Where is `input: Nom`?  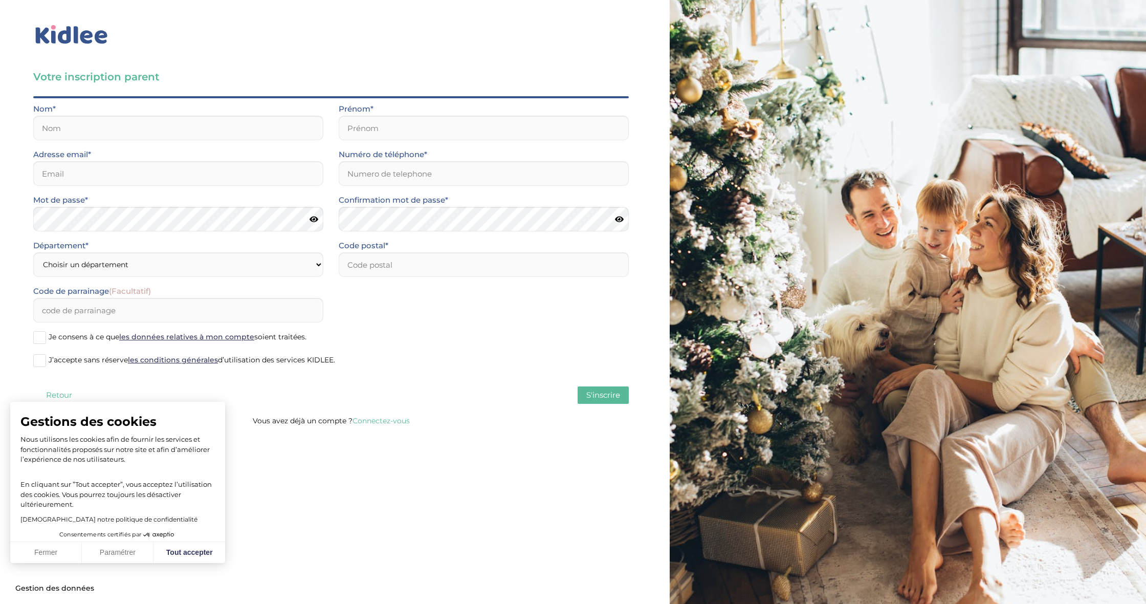
input: Nom is located at coordinates (178, 128).